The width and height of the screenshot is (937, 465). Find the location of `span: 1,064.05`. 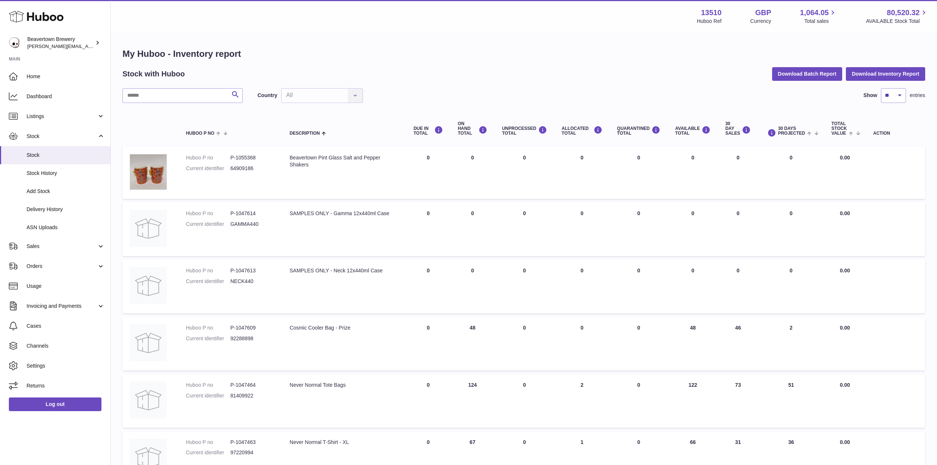

span: 1,064.05 is located at coordinates (815, 13).